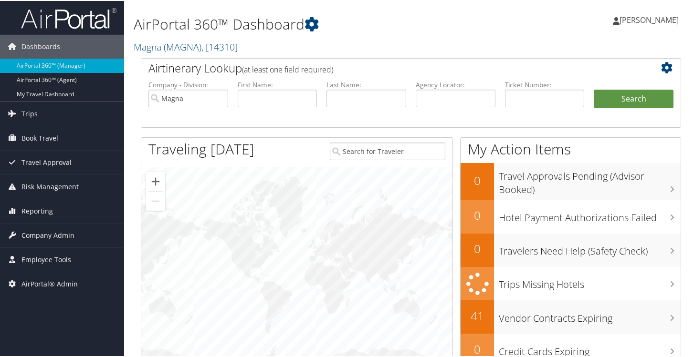  I want to click on label: Last Name:, so click(366, 84).